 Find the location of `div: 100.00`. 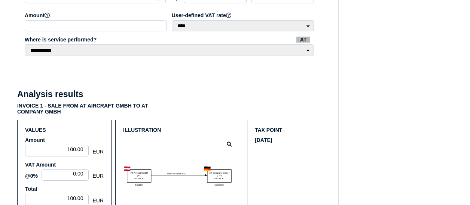

div: 100.00 is located at coordinates (57, 151).